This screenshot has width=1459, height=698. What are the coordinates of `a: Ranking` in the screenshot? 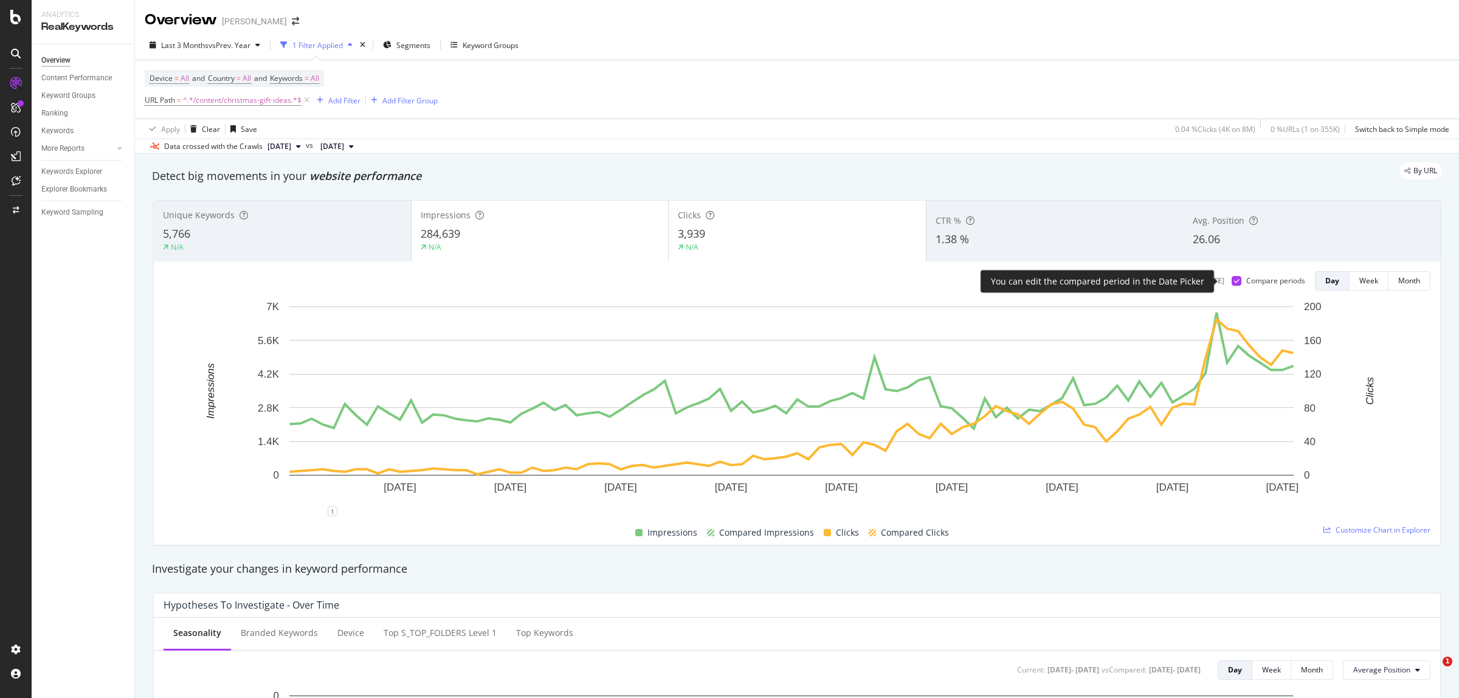 It's located at (83, 113).